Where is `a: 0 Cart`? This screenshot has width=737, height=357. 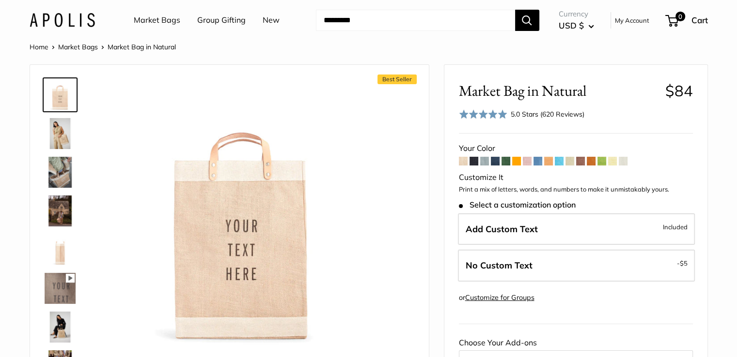
a: 0 Cart is located at coordinates (687, 20).